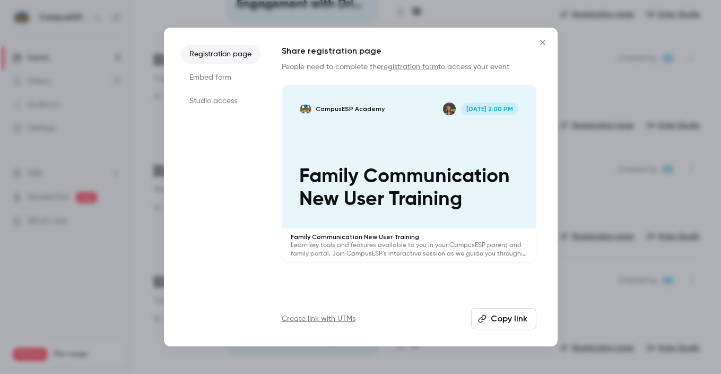 The width and height of the screenshot is (721, 374). What do you see at coordinates (350, 109) in the screenshot?
I see `p: CampusESP Academy` at bounding box center [350, 109].